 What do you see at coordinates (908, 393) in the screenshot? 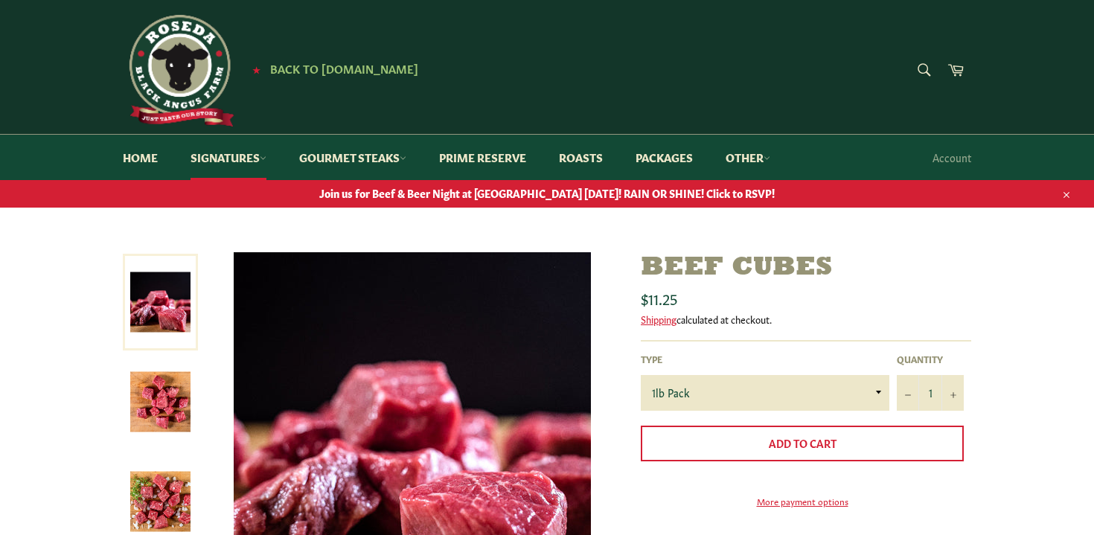
I see `button: Reduce item quantity by one` at bounding box center [908, 393].